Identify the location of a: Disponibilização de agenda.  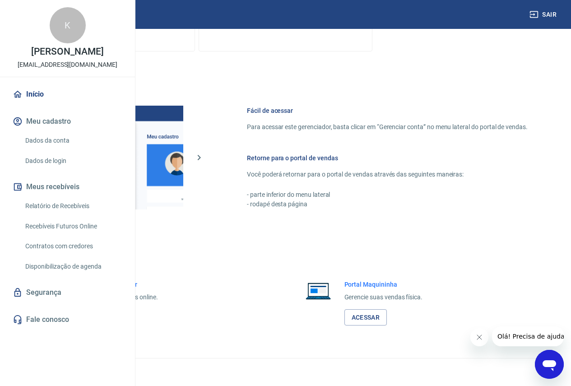
(73, 266).